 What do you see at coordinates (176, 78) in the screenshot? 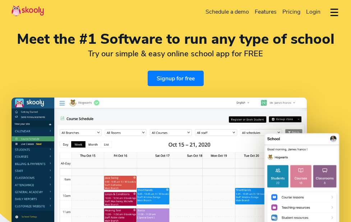
I see `a: Signup for free` at bounding box center [176, 78].